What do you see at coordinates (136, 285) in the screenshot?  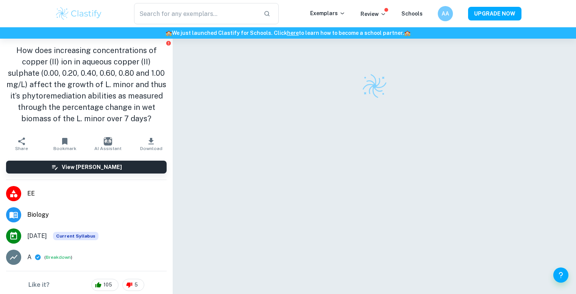 I see `span: 5` at bounding box center [136, 285].